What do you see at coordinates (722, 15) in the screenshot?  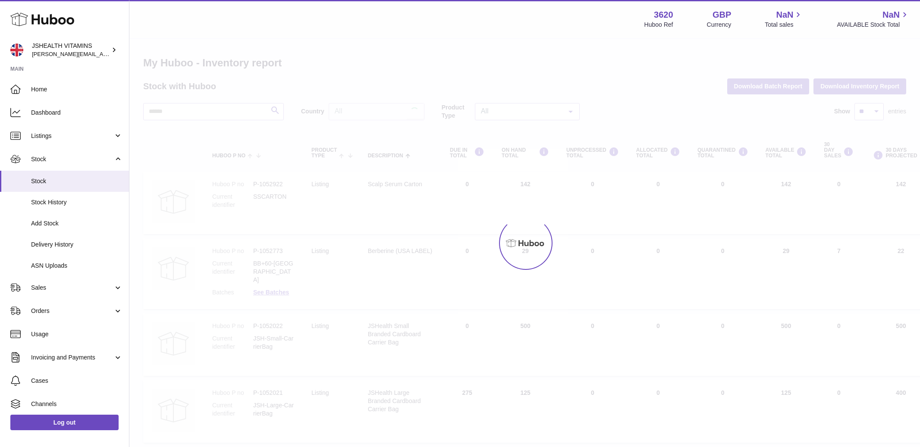 I see `strong: GBP` at bounding box center [722, 15].